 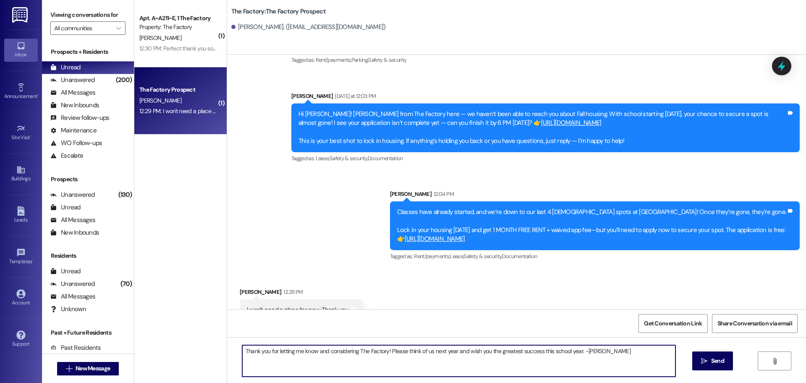 What do you see at coordinates (88, 15) in the screenshot?
I see `label: Viewing conversations for` at bounding box center [88, 15].